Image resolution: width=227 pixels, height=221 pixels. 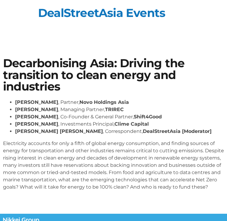 What do you see at coordinates (104, 102) in the screenshot?
I see `strong: Novo Holdings Asia` at bounding box center [104, 102].